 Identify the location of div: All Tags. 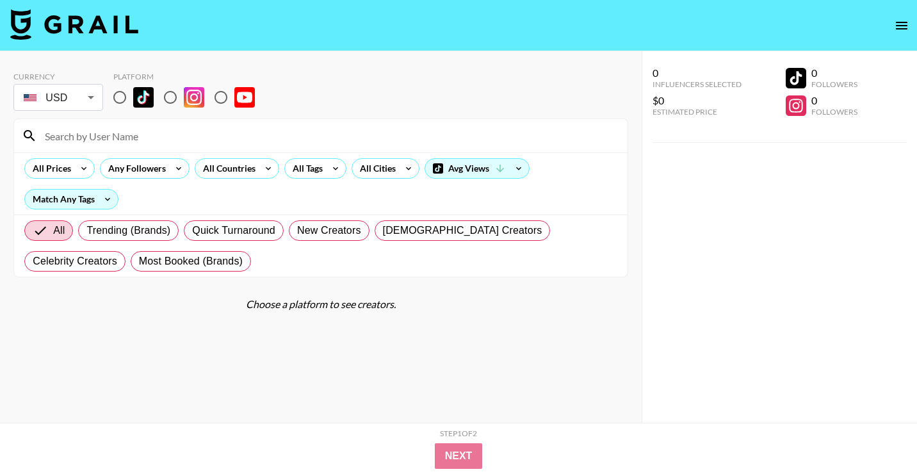
(305, 168).